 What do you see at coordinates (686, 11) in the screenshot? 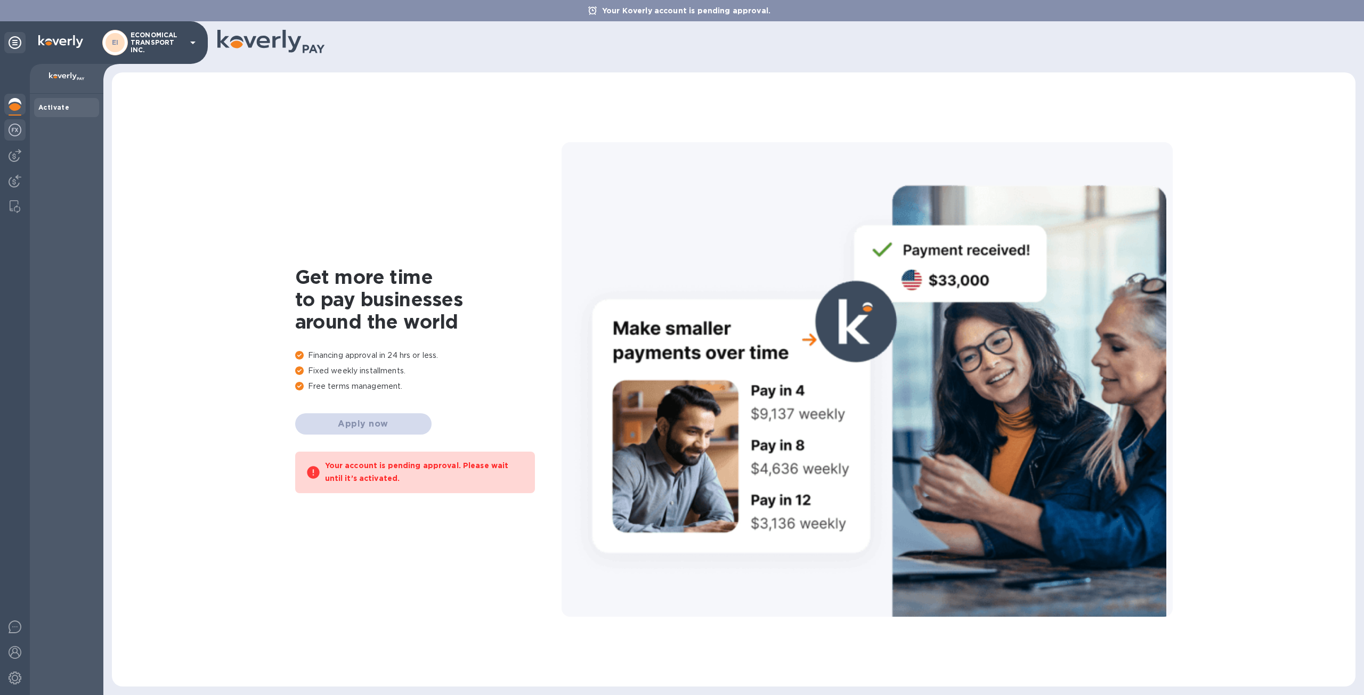
I see `p: Your Koverly account is pending approval.` at bounding box center [686, 11].